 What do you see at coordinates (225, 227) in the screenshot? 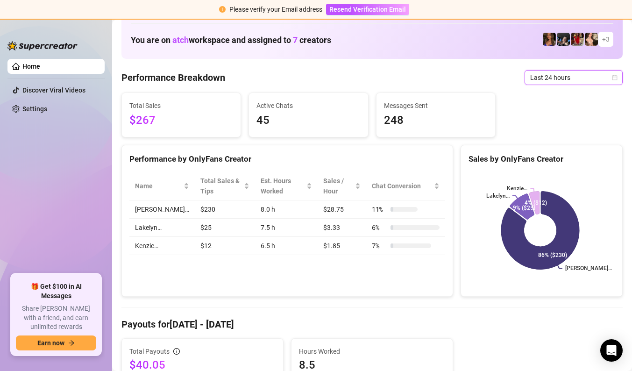
I see `td: $25` at bounding box center [225, 227].